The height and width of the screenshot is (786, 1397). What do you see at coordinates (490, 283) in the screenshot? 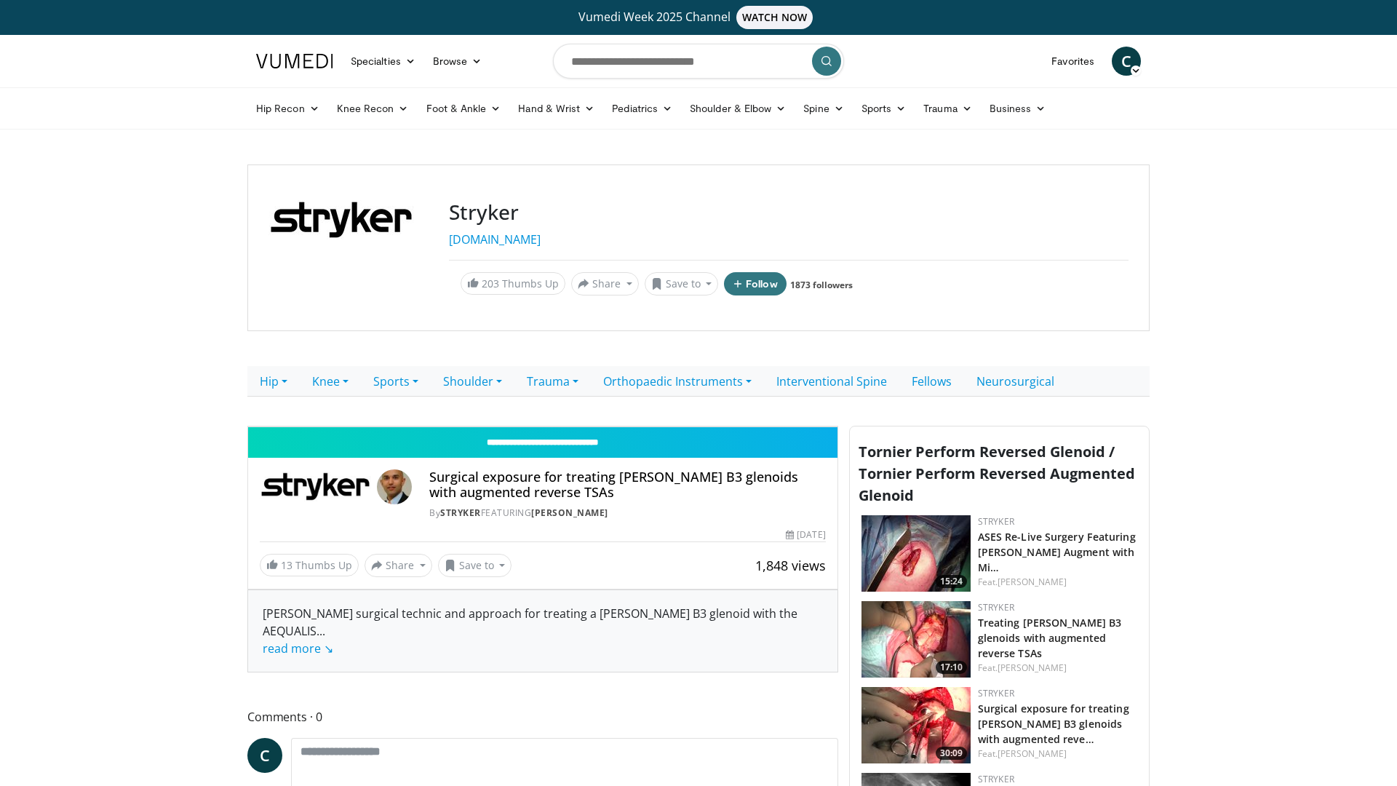
I see `span: 203` at bounding box center [490, 283].